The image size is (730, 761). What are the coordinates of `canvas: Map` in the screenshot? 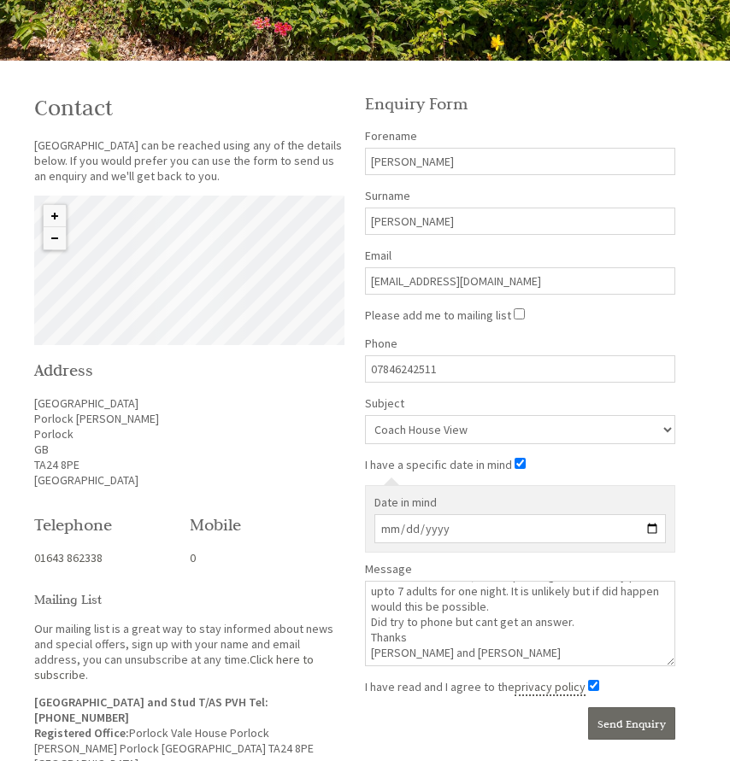 It's located at (189, 270).